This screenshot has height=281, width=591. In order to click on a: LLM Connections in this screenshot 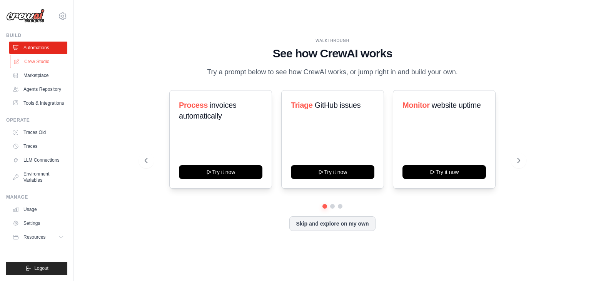, I will do `click(38, 160)`.